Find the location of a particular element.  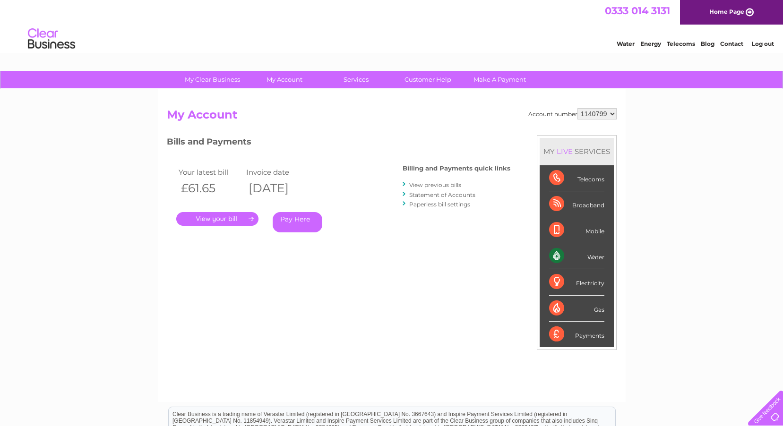

img: logo.png is located at coordinates (51, 39).